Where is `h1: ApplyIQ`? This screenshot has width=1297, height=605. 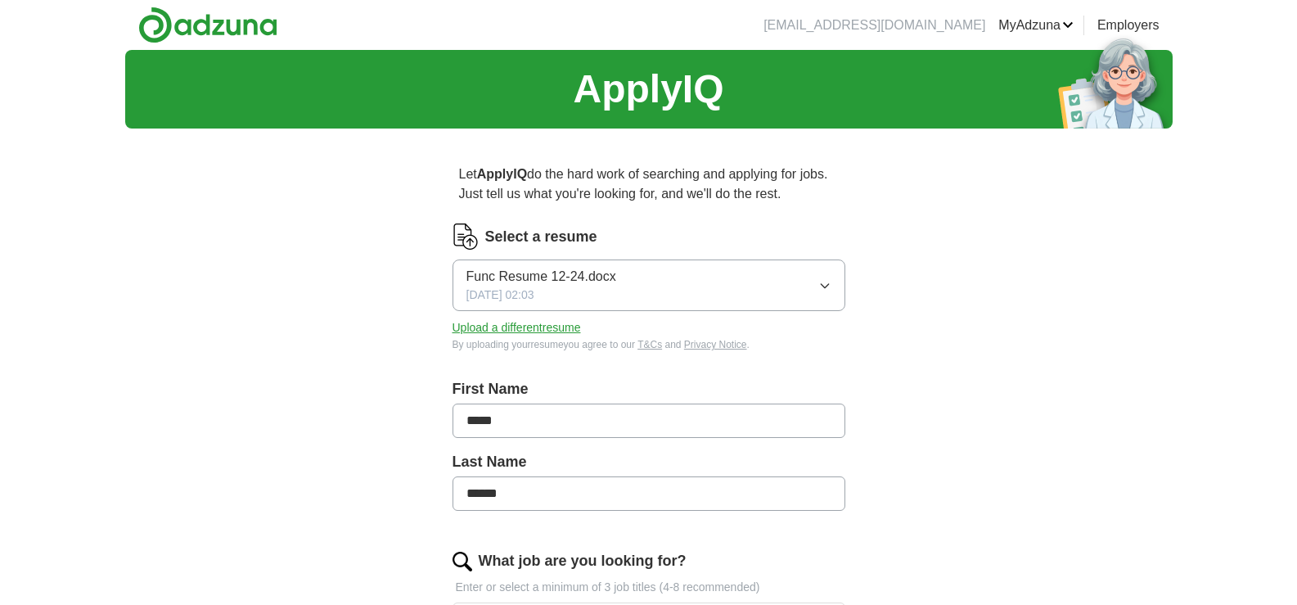
h1: ApplyIQ is located at coordinates (648, 89).